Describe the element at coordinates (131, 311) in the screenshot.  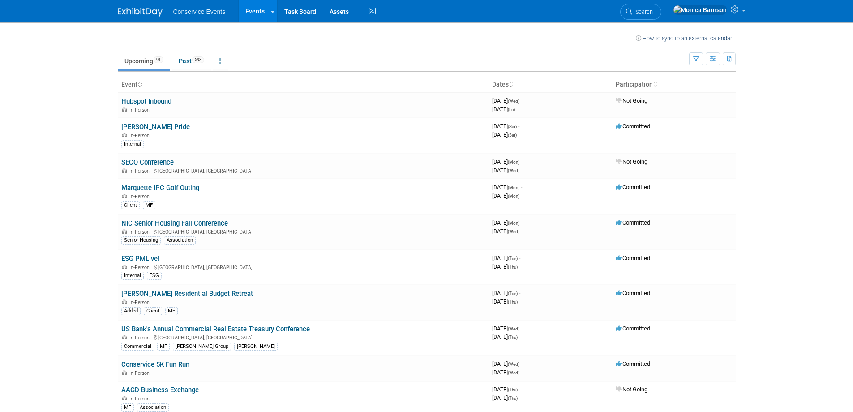
I see `div: Added` at that location.